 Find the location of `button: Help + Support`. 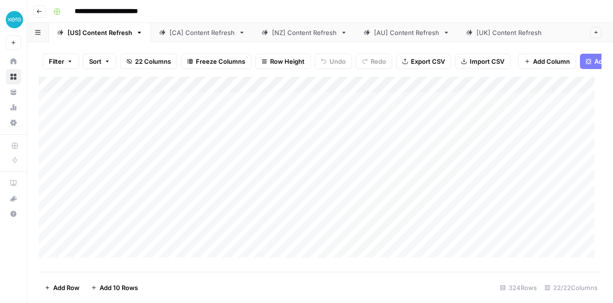

button: Help + Support is located at coordinates (13, 213).